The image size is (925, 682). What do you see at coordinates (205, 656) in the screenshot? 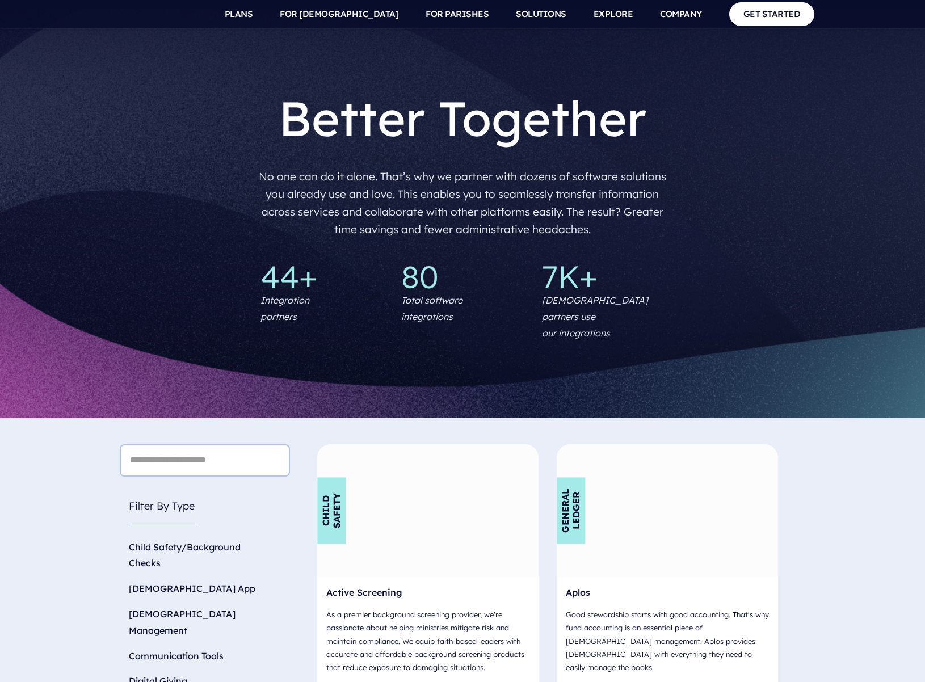
I see `li: Communication Tools` at bounding box center [205, 656].